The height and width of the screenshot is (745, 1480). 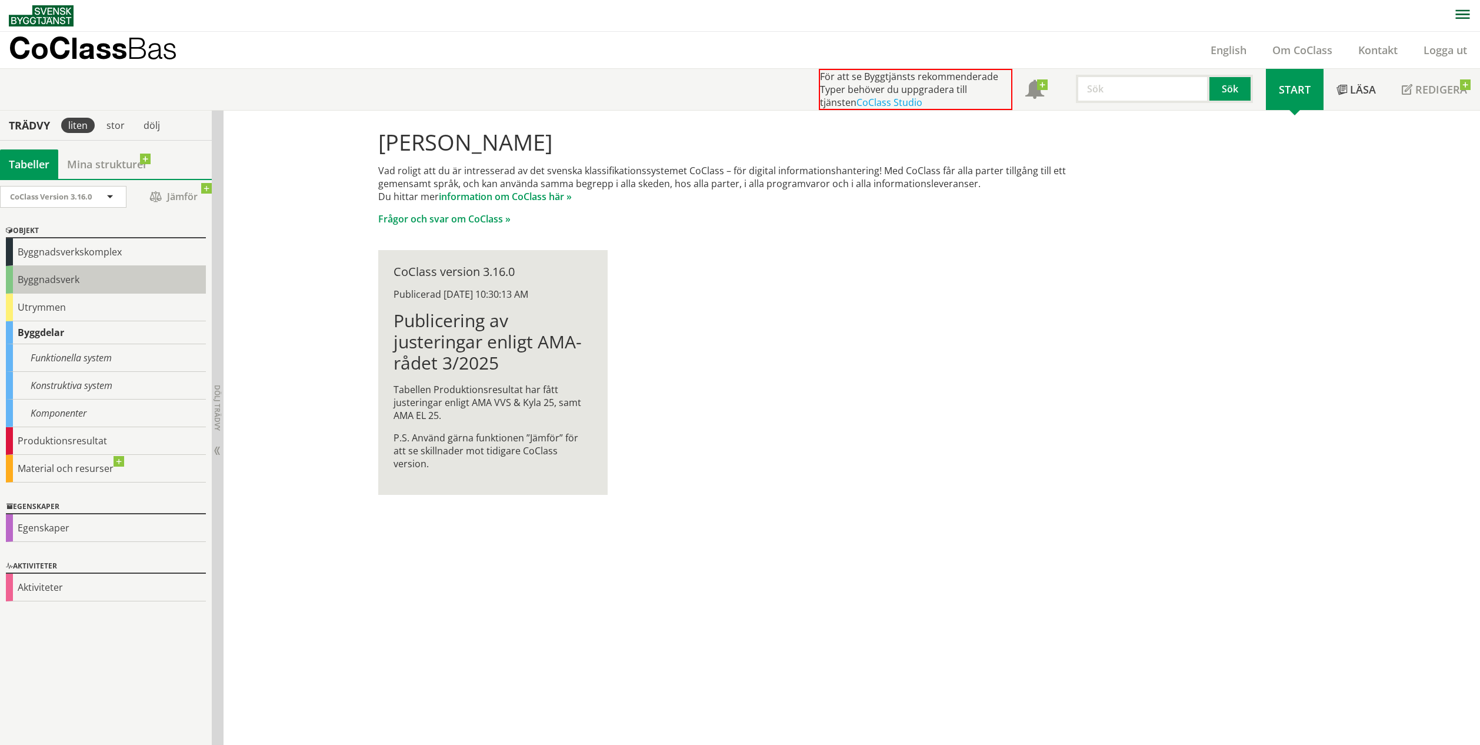 I want to click on div: Komponenter, so click(x=106, y=413).